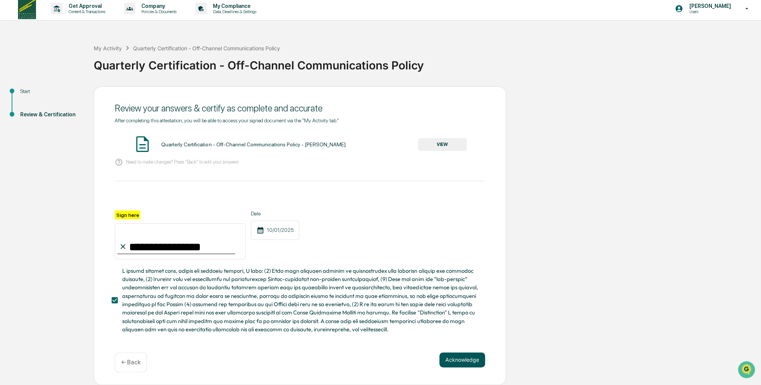 The image size is (761, 385). I want to click on span: Preclearance, so click(31, 98).